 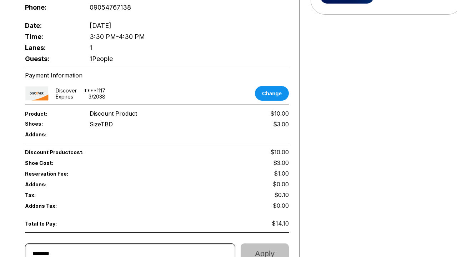 I want to click on button: Change, so click(x=272, y=93).